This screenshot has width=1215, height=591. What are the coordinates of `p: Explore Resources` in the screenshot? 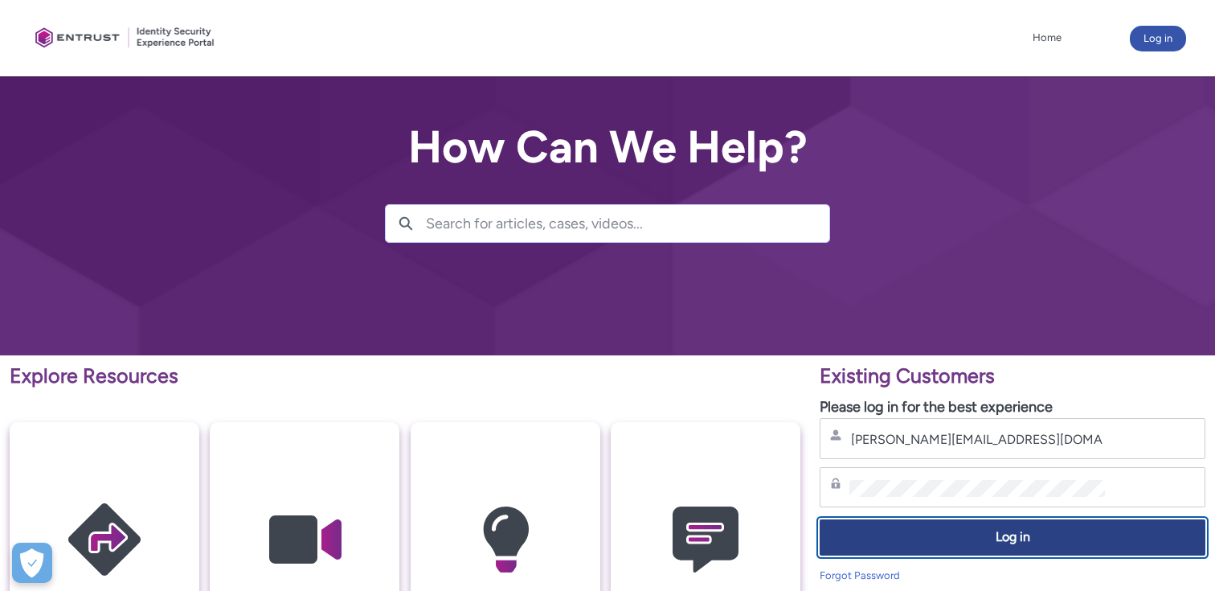 It's located at (405, 376).